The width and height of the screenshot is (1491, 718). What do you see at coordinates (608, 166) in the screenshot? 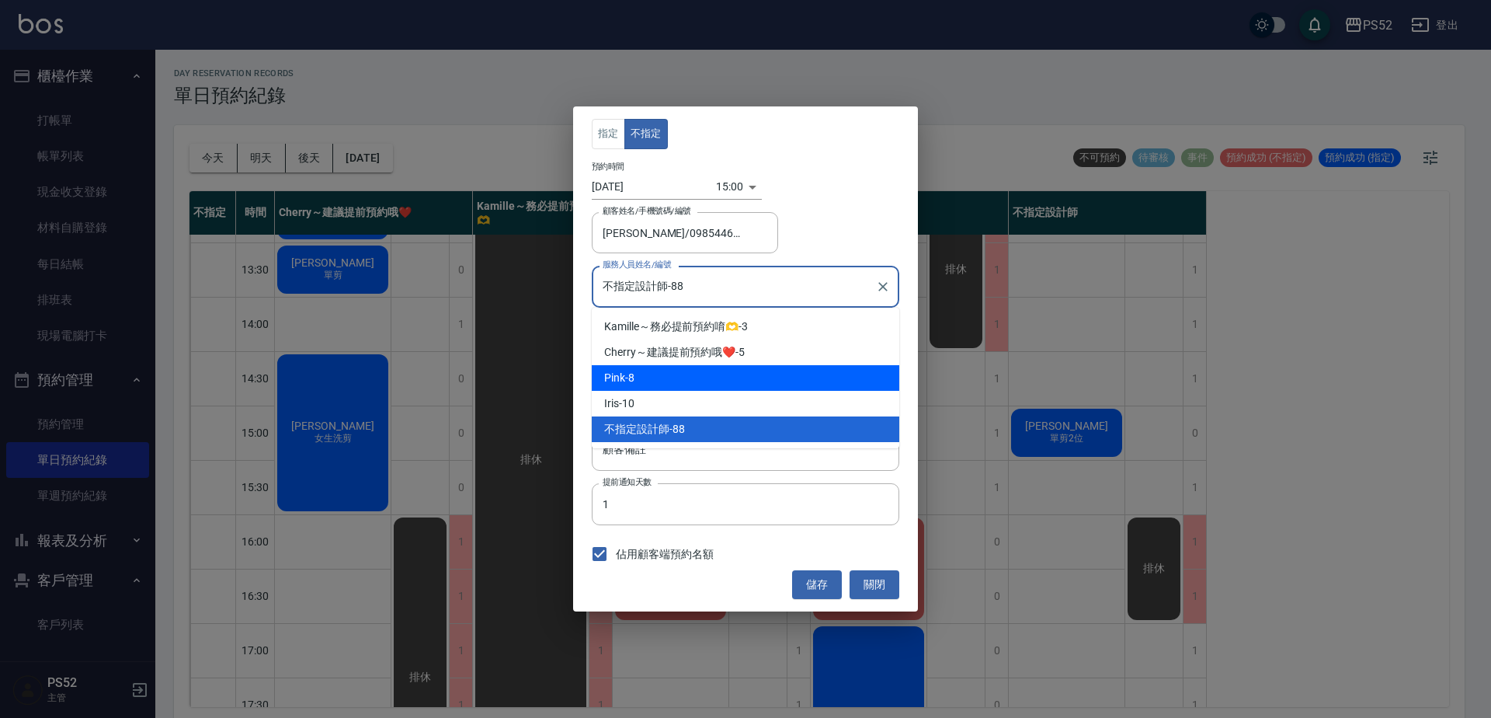
I see `label: 預約時間` at bounding box center [608, 166].